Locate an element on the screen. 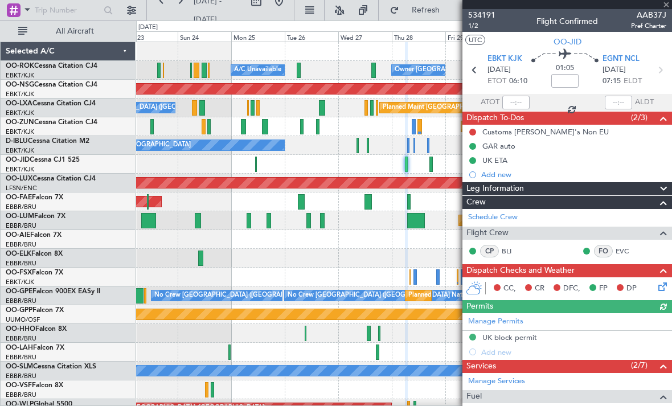 This screenshot has height=406, width=672. span: CC, is located at coordinates (510, 289).